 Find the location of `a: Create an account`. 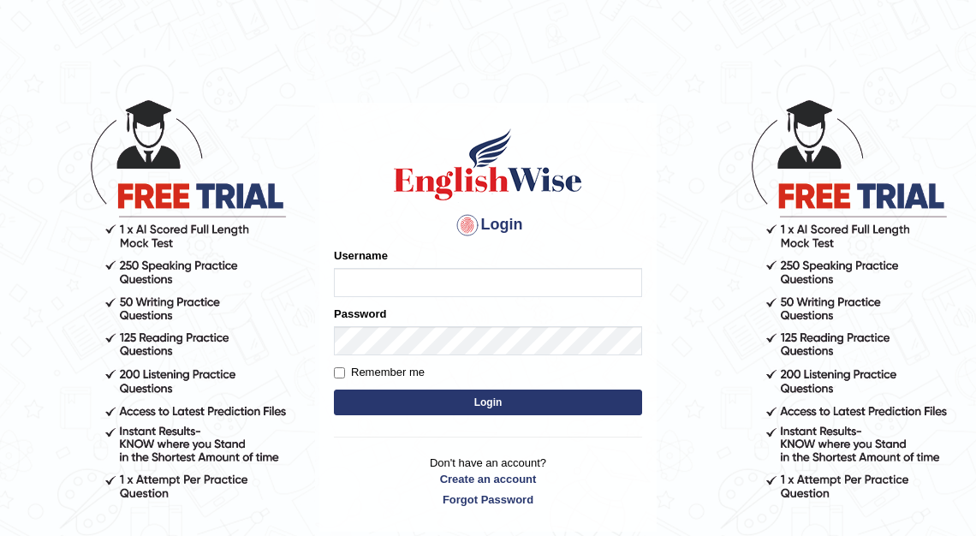

a: Create an account is located at coordinates (488, 478).